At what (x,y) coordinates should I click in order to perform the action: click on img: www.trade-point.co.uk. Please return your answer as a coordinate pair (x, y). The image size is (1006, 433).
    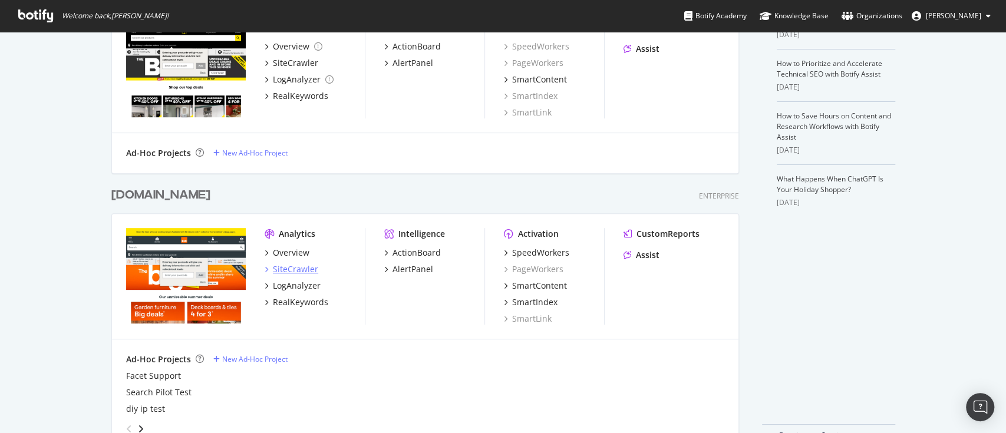
    Looking at the image, I should click on (186, 70).